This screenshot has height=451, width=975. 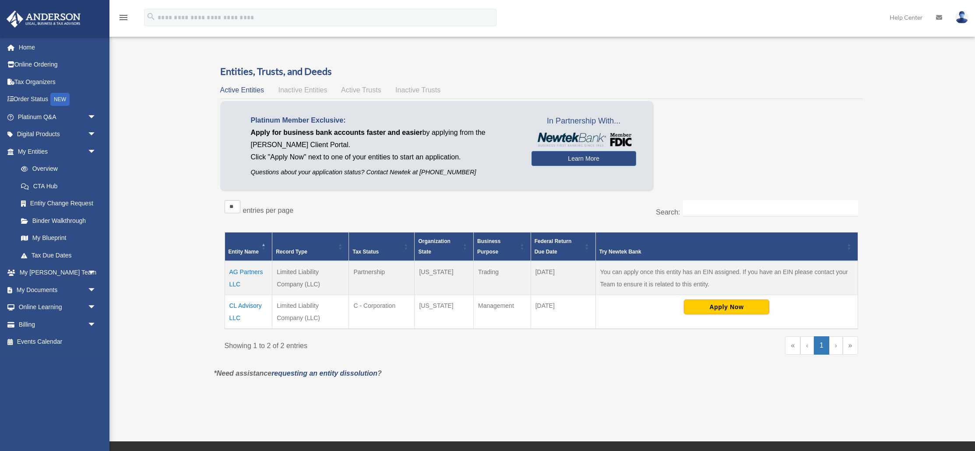 What do you see at coordinates (822, 346) in the screenshot?
I see `a: 1` at bounding box center [822, 346].